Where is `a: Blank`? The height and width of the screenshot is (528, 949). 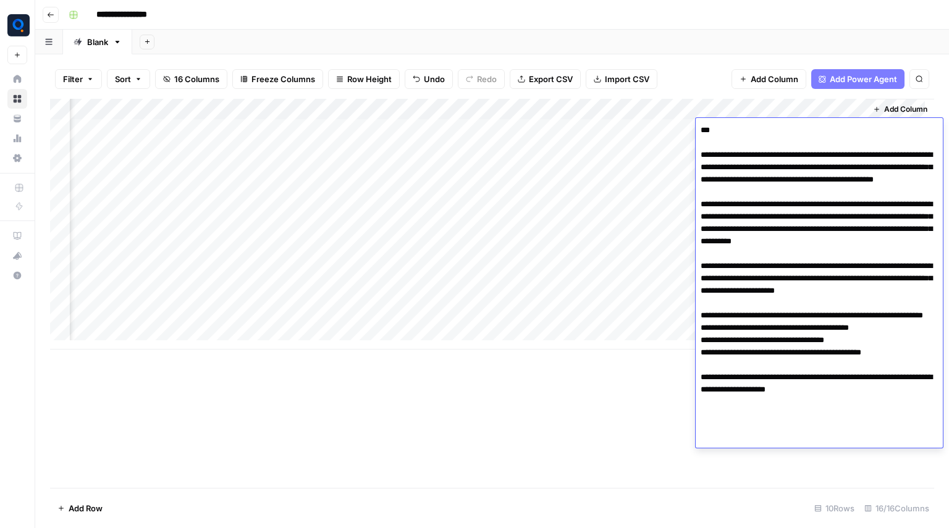
a: Blank is located at coordinates (98, 42).